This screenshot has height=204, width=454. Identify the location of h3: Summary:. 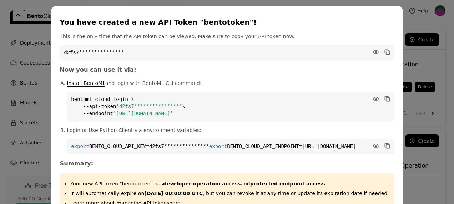
(227, 164).